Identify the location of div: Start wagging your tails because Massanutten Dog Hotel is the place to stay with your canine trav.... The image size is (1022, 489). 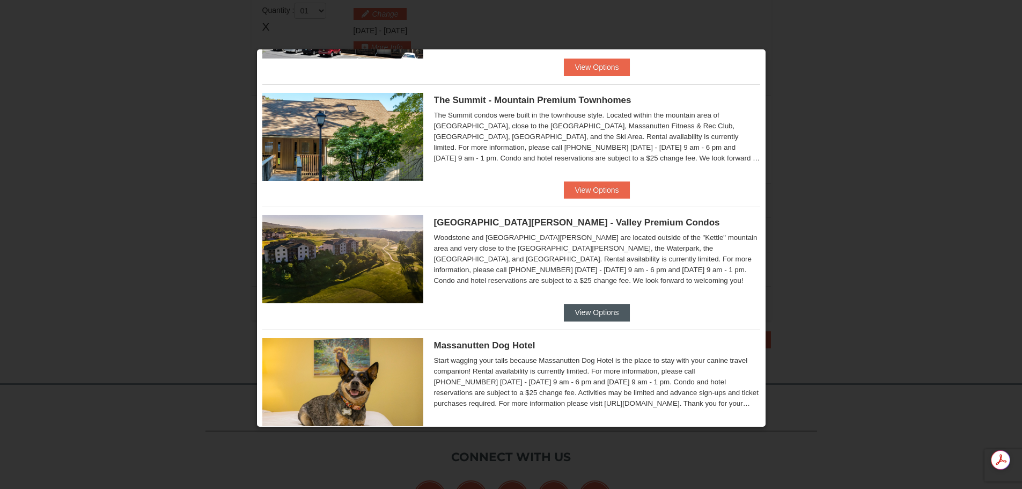
(597, 382).